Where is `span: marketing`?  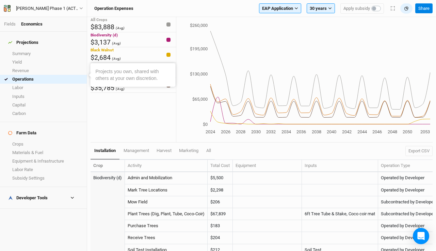 span: marketing is located at coordinates (189, 150).